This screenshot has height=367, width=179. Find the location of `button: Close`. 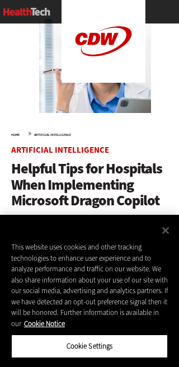

button: Close is located at coordinates (166, 231).